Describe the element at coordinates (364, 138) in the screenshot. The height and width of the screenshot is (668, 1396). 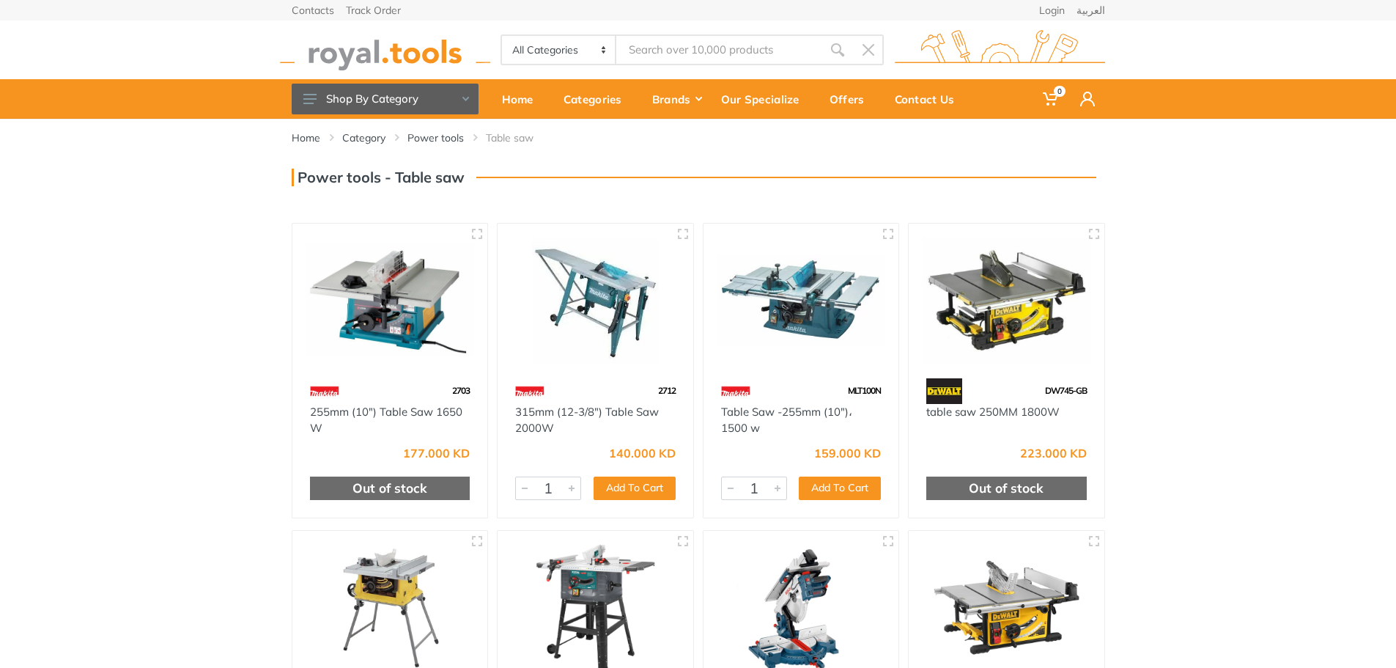
I see `a: Category` at that location.